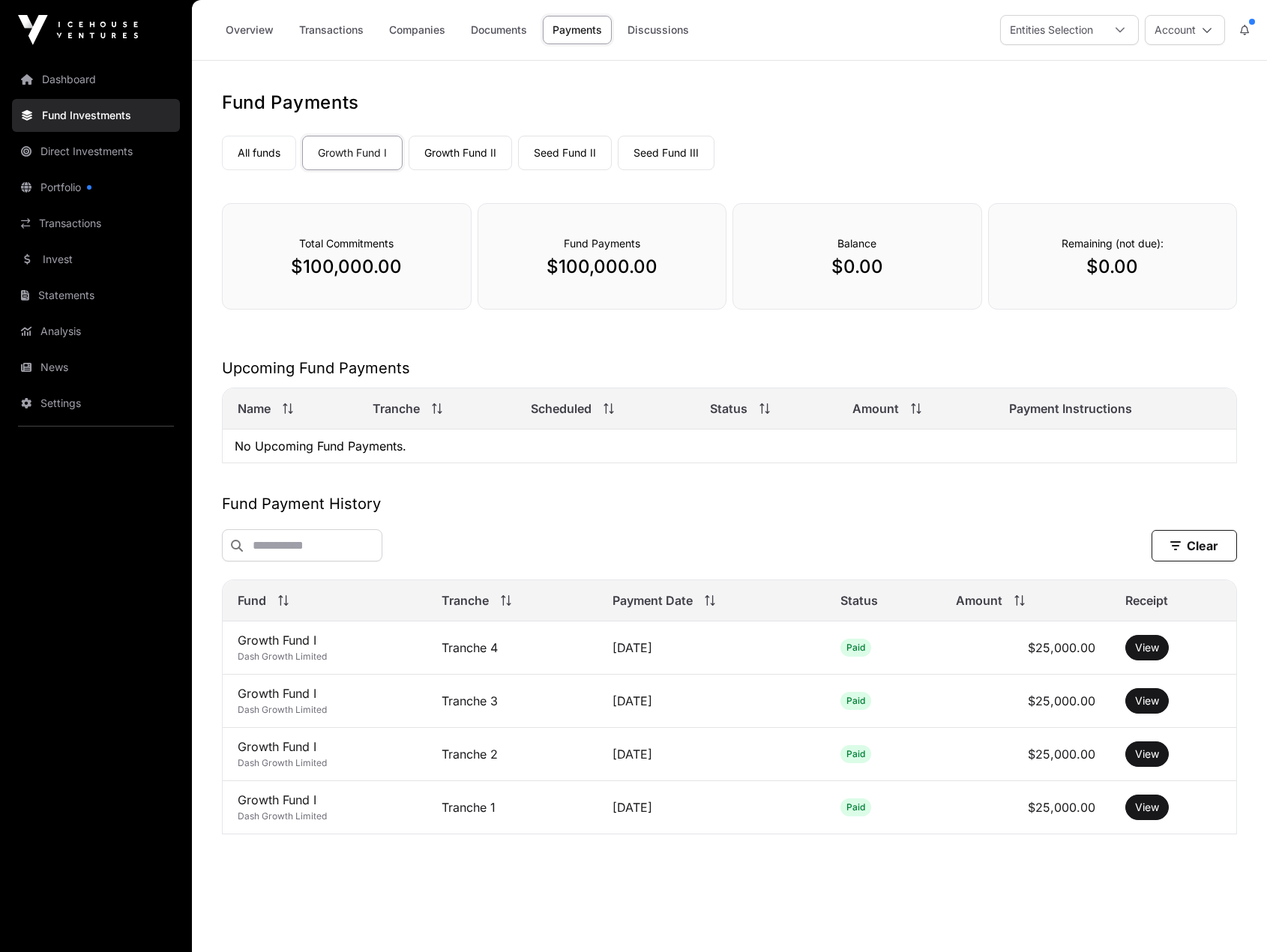 The width and height of the screenshot is (1267, 952). I want to click on a: Direct Investments, so click(96, 152).